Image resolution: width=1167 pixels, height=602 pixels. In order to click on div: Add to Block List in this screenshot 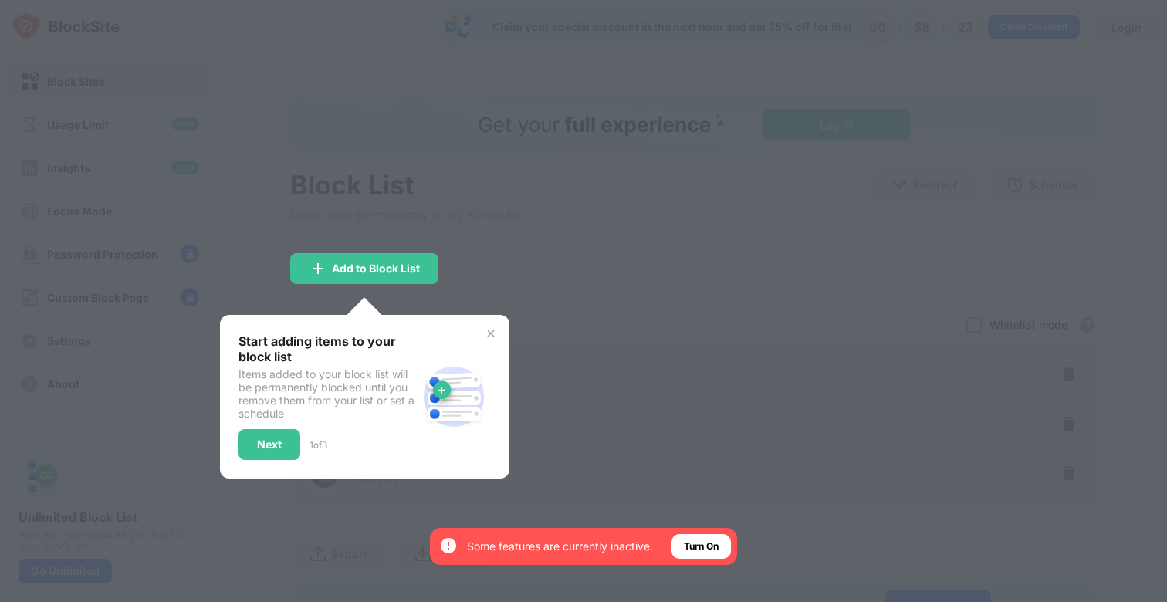, I will do `click(376, 269)`.